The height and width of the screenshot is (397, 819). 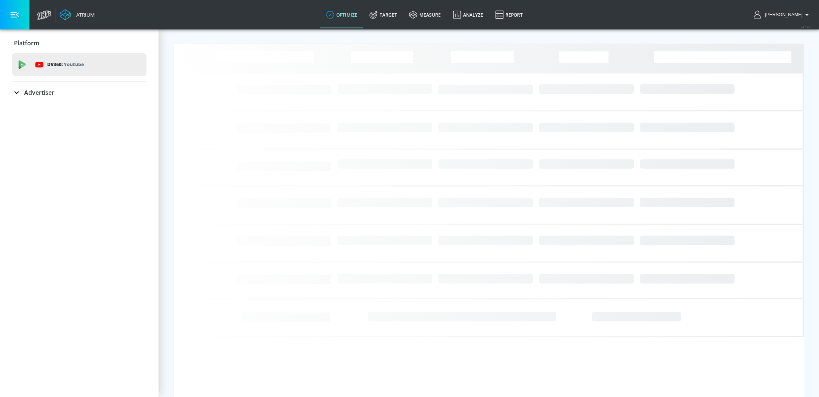 I want to click on div: Platform, so click(x=79, y=43).